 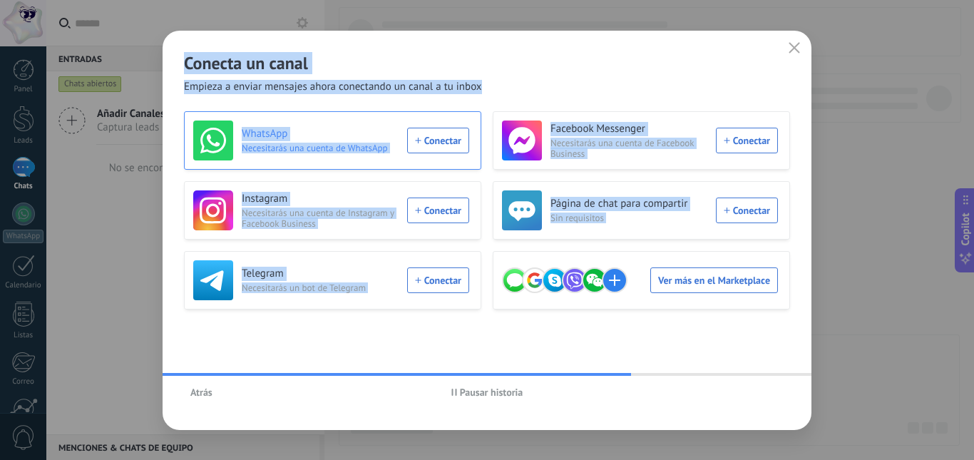 What do you see at coordinates (320, 199) in the screenshot?
I see `h3: Instagram` at bounding box center [320, 199].